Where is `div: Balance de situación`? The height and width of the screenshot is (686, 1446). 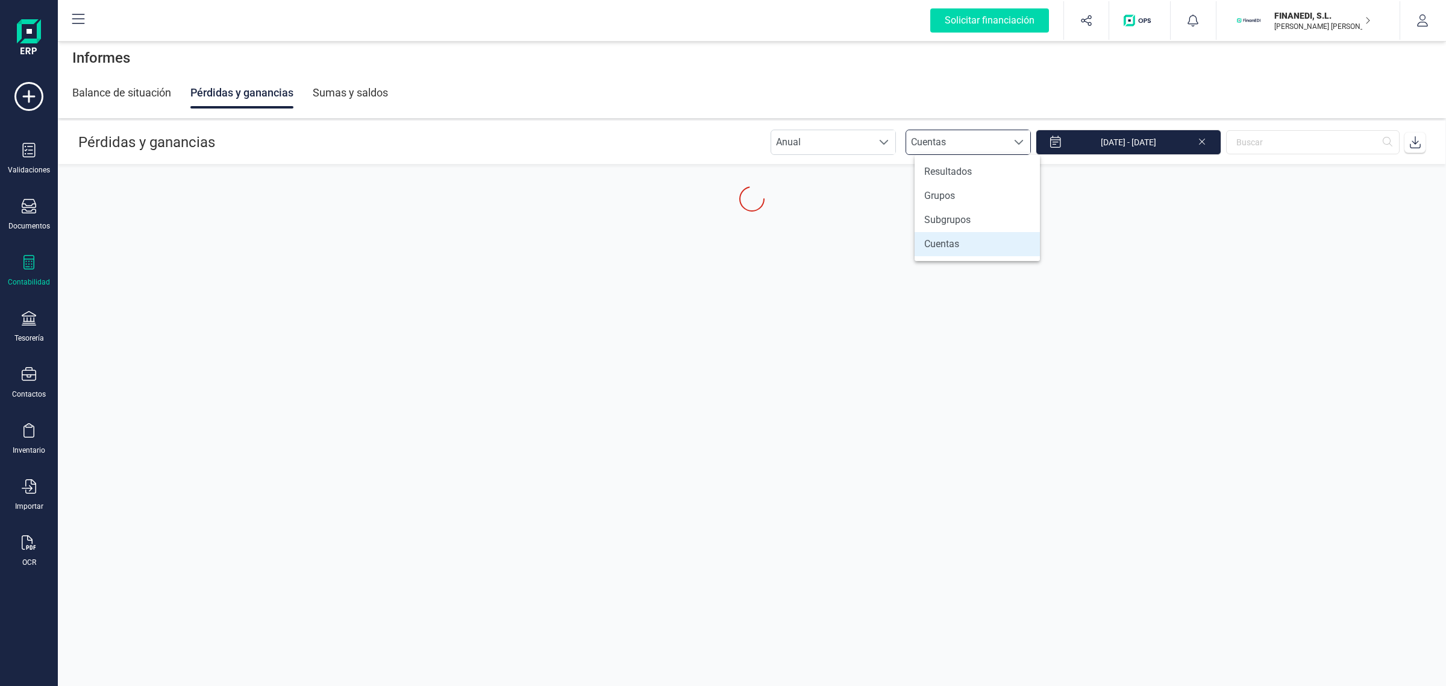 div: Balance de situación is located at coordinates (122, 93).